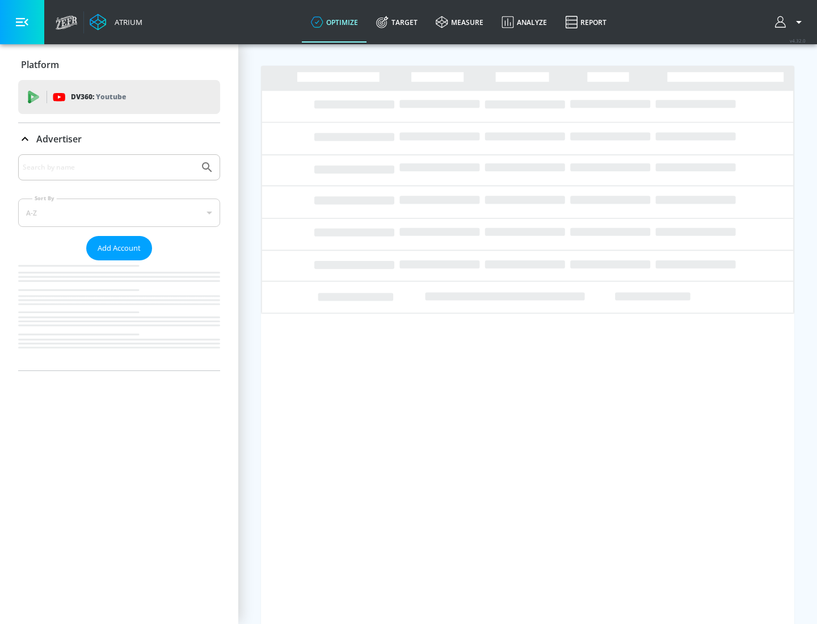 This screenshot has width=817, height=624. Describe the element at coordinates (334, 22) in the screenshot. I see `a: optimize` at that location.